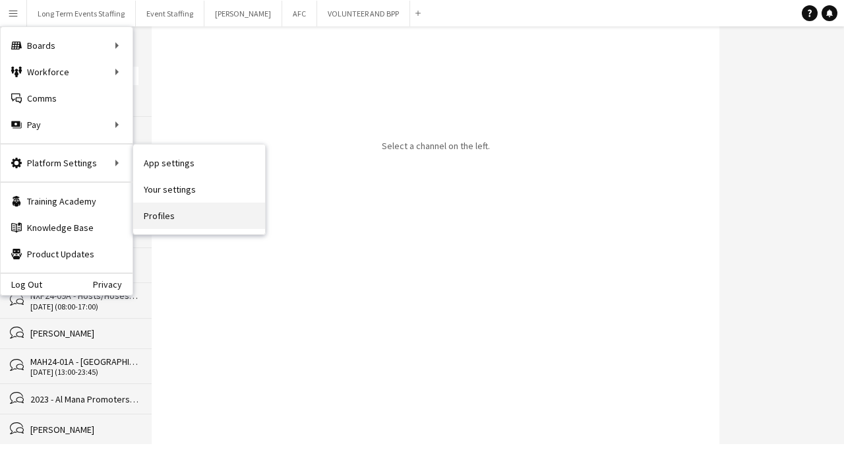 The width and height of the screenshot is (844, 452). Describe the element at coordinates (67, 72) in the screenshot. I see `div: Workforce` at that location.